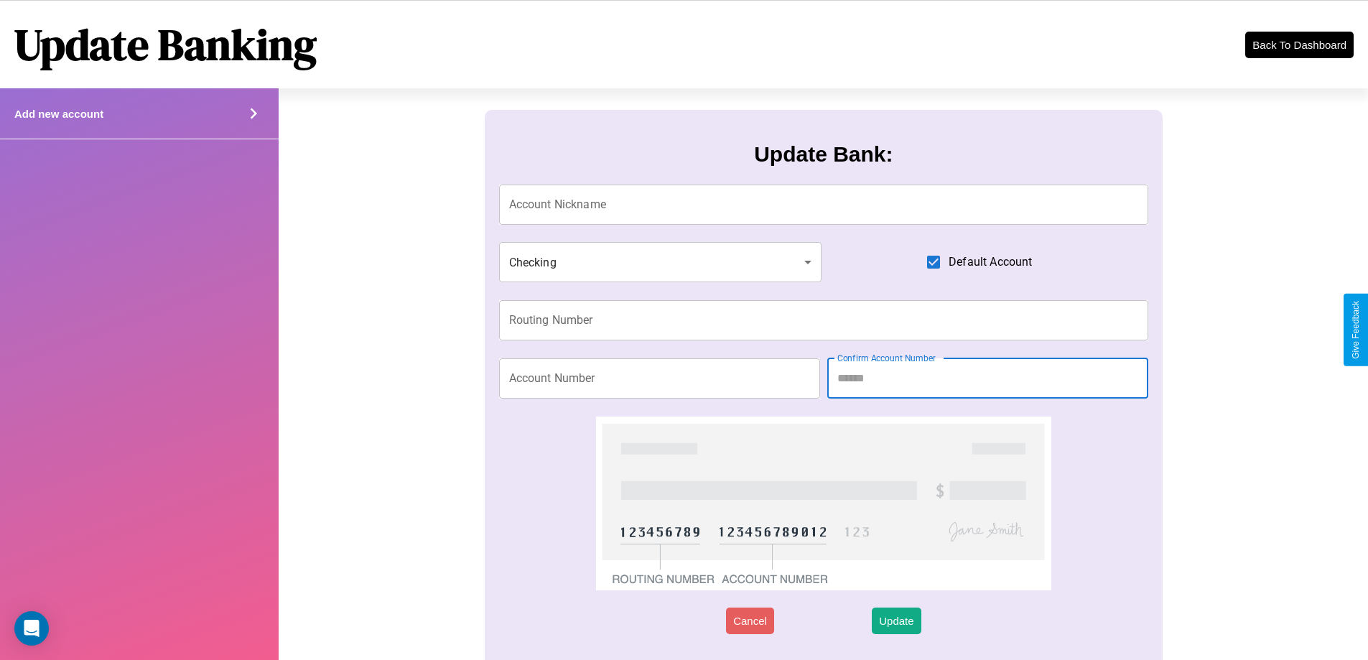 The height and width of the screenshot is (660, 1368). I want to click on h1: Update Banking, so click(165, 45).